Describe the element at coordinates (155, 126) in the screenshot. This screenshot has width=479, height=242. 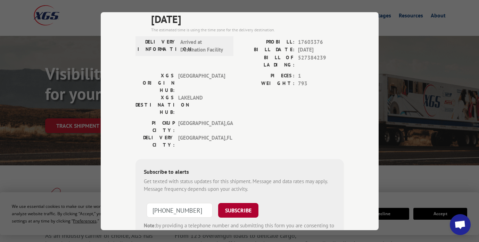
I see `label: PICKUP CITY:` at that location.